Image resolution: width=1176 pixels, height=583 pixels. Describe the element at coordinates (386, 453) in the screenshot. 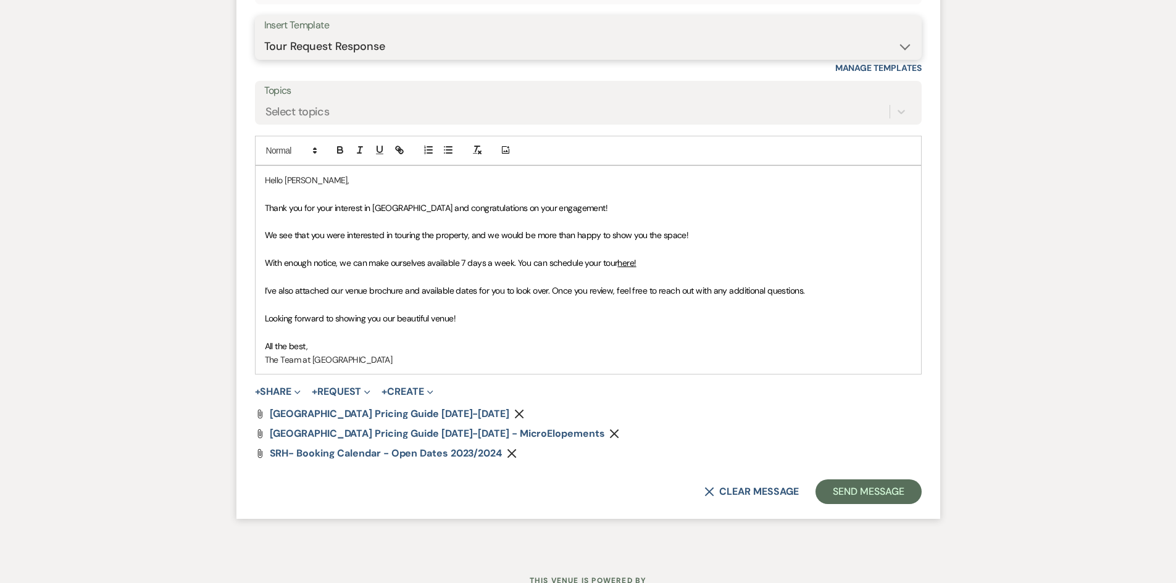

I see `span: SRH- Booking Calendar - Open Dates 2023/2024` at that location.